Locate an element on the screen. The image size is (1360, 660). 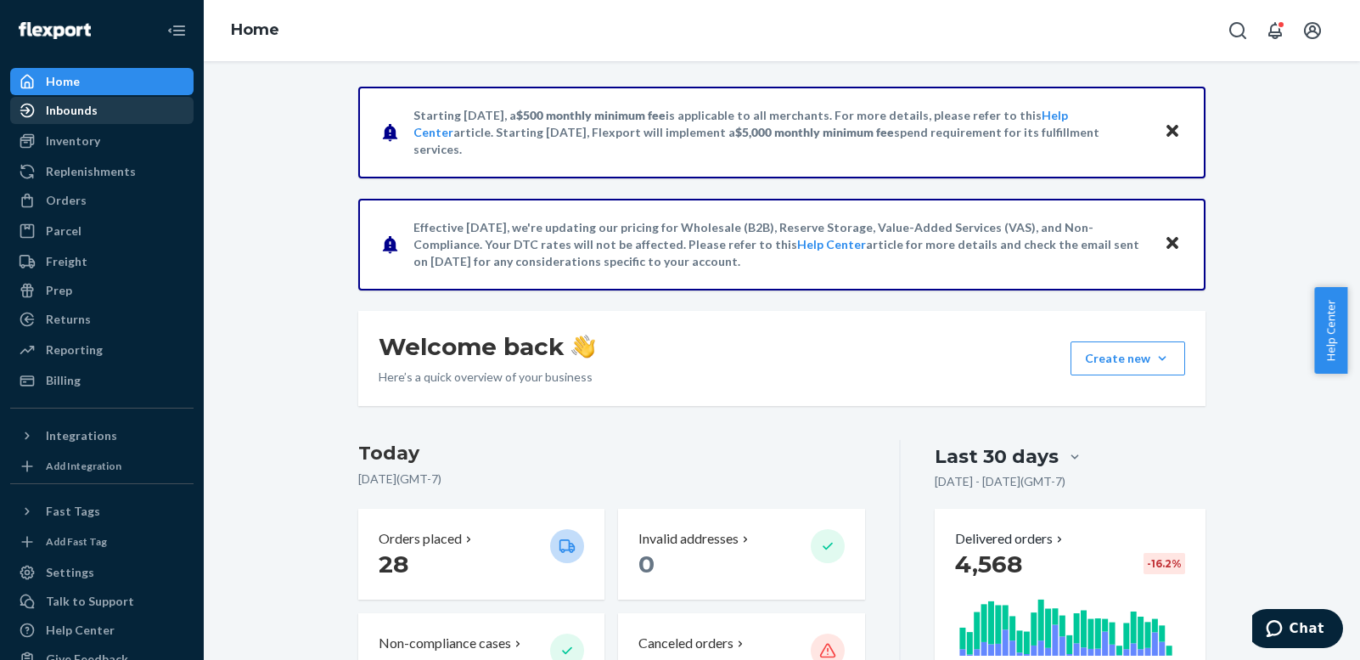
div: Home is located at coordinates (63, 82).